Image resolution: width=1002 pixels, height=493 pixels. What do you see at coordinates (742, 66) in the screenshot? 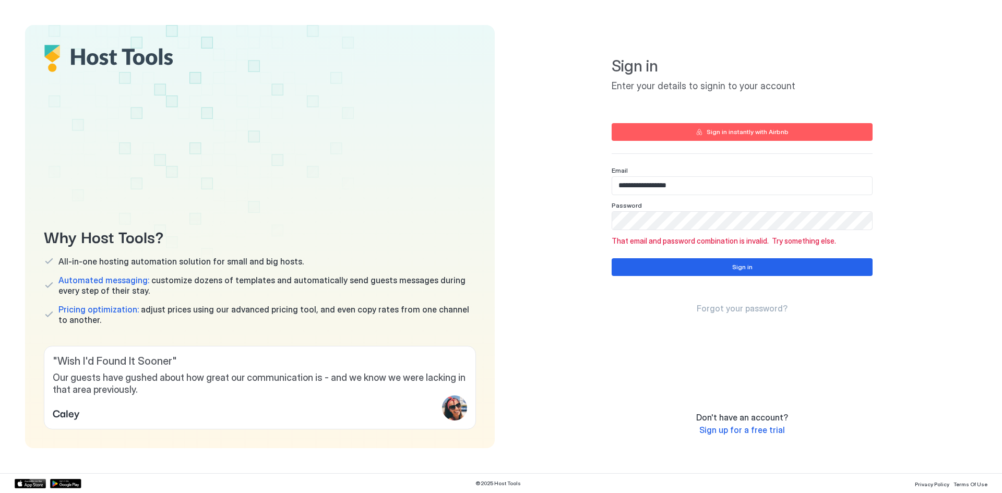
I see `span: Sign in` at bounding box center [742, 66].